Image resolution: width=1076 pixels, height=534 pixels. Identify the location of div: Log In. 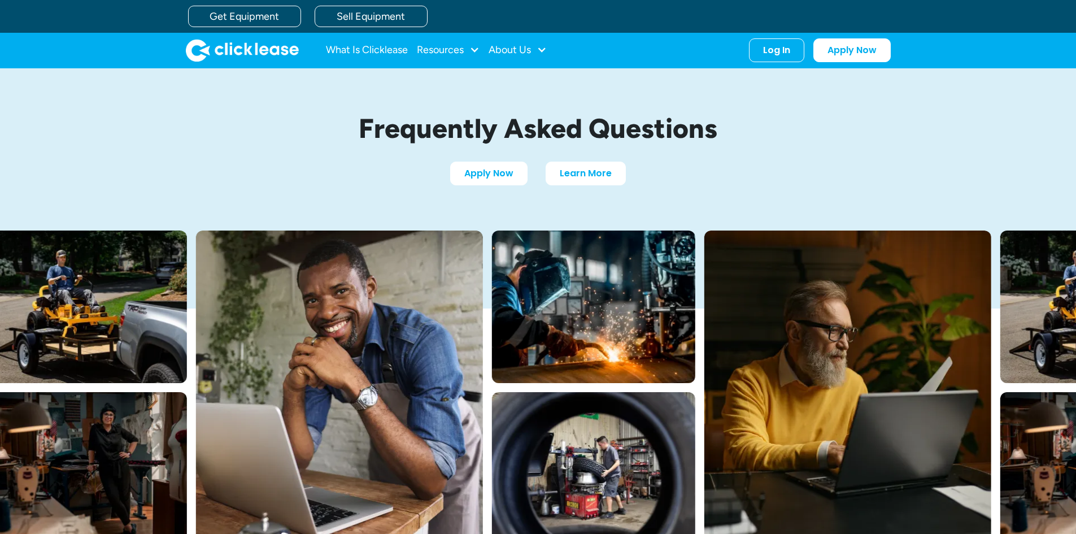
(776, 50).